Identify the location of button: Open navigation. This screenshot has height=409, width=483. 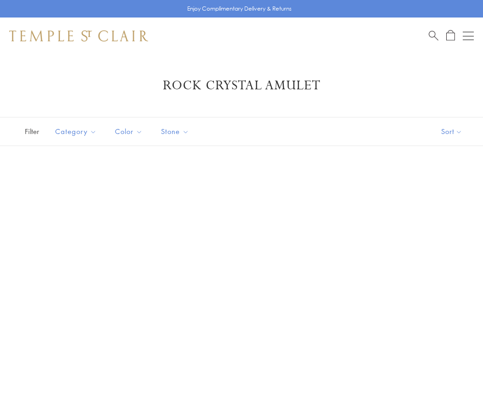
(469, 36).